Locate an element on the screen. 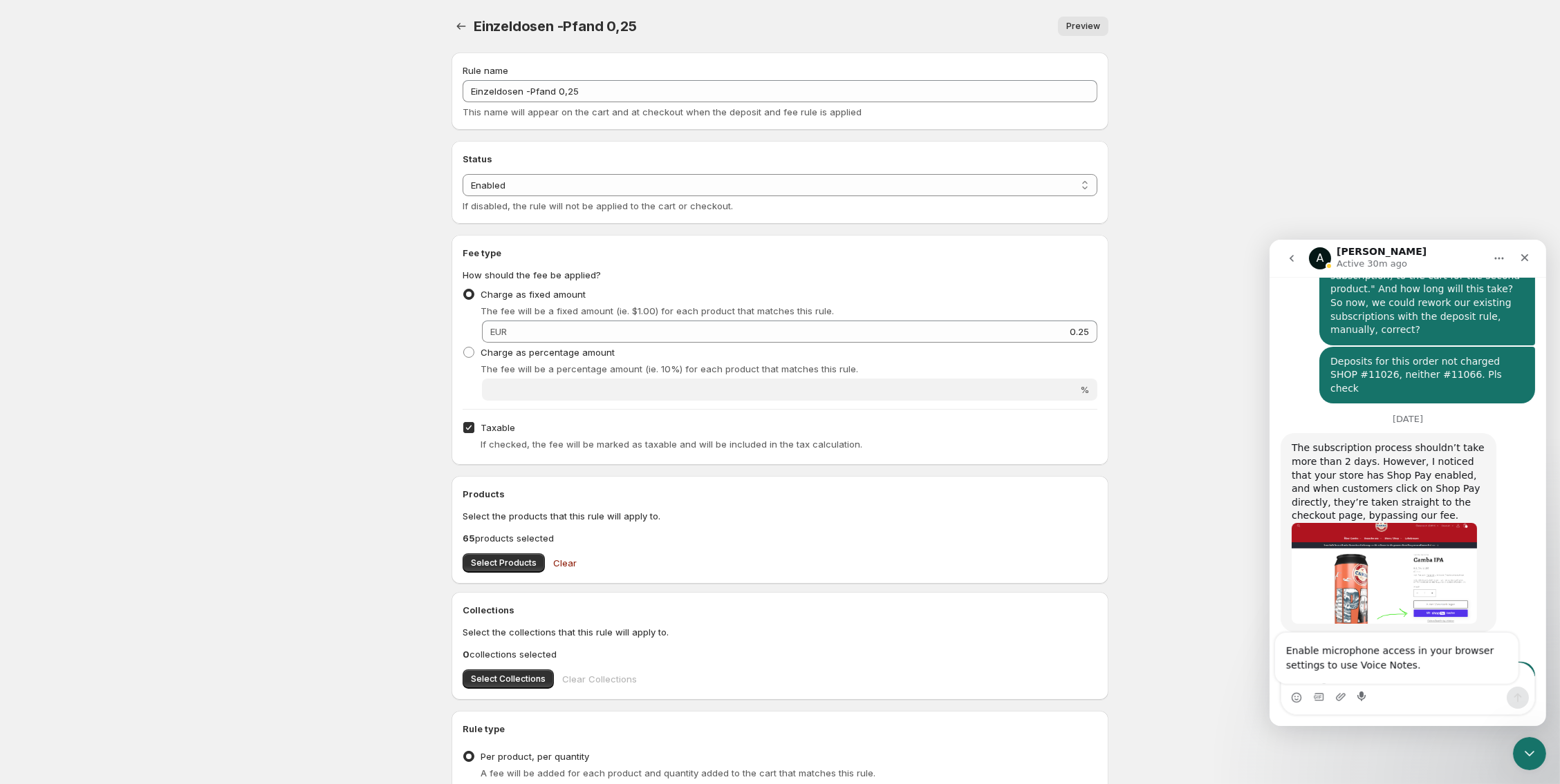 Image resolution: width=1560 pixels, height=784 pixels. h2: Collections is located at coordinates (780, 610).